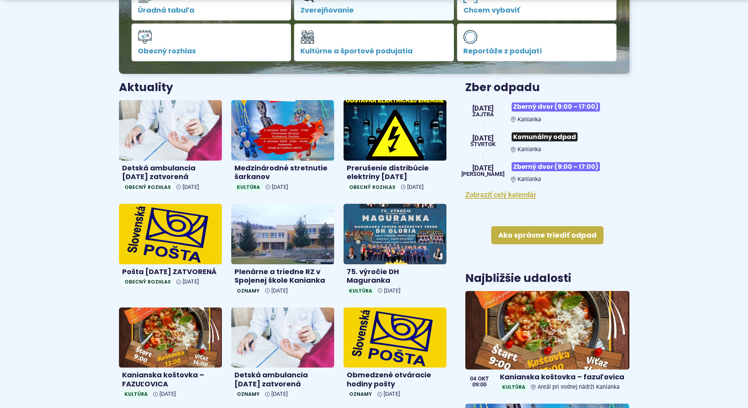 The height and width of the screenshot is (408, 748). What do you see at coordinates (283, 172) in the screenshot?
I see `h4: Medzinárodné stretnutie šarkanov` at bounding box center [283, 172].